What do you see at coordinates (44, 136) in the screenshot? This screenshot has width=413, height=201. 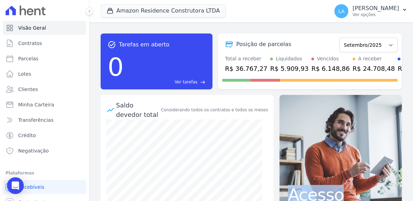 I see `a: Crédito` at bounding box center [44, 136].